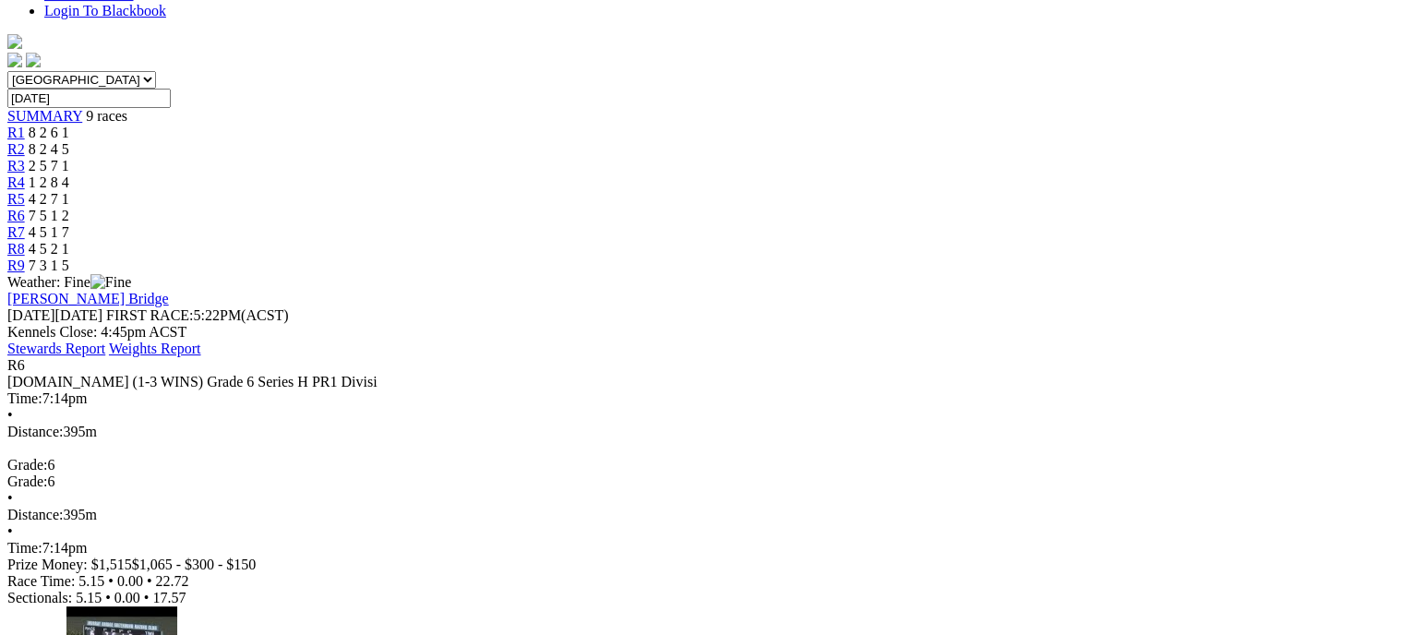 The width and height of the screenshot is (1404, 635). I want to click on a: R5, so click(16, 198).